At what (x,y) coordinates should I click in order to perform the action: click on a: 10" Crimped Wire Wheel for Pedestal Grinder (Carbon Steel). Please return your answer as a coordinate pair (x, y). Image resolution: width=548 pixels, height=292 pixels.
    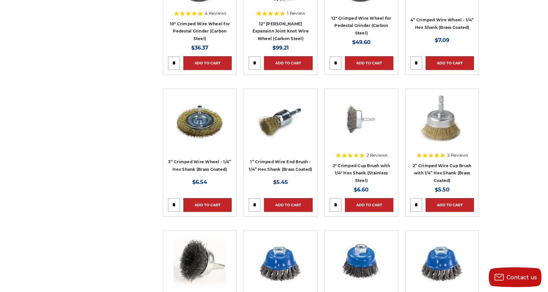
    Looking at the image, I should click on (200, 31).